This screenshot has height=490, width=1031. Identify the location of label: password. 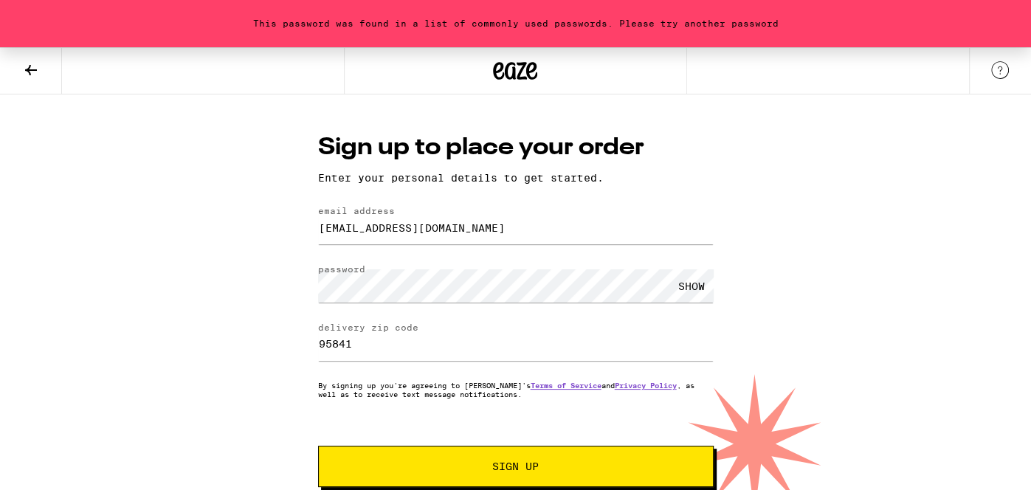
(342, 269).